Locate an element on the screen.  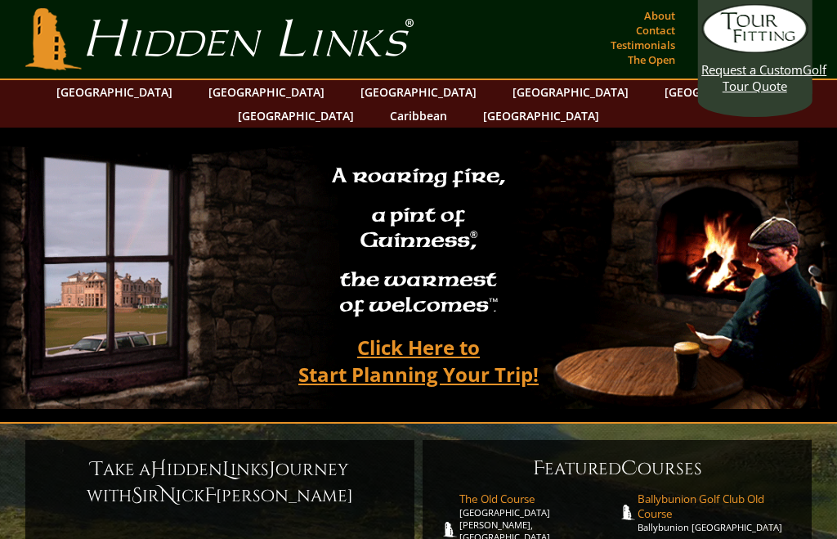
h2: A roaring fire, a pint of Guinness , the warmest of welcomes™. is located at coordinates (419, 242).